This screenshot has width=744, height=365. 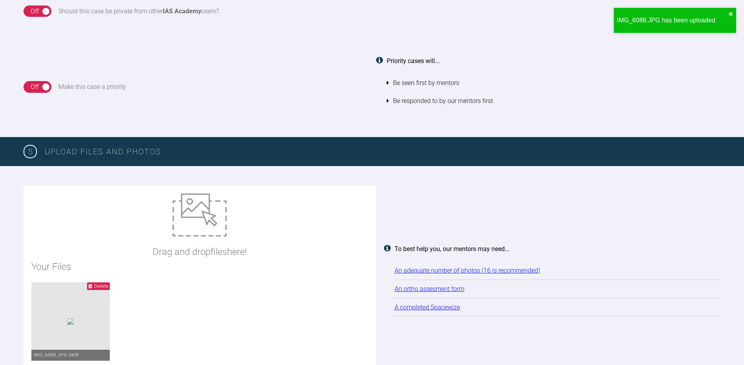 I want to click on li: Be seen first by mentors, so click(x=553, y=83).